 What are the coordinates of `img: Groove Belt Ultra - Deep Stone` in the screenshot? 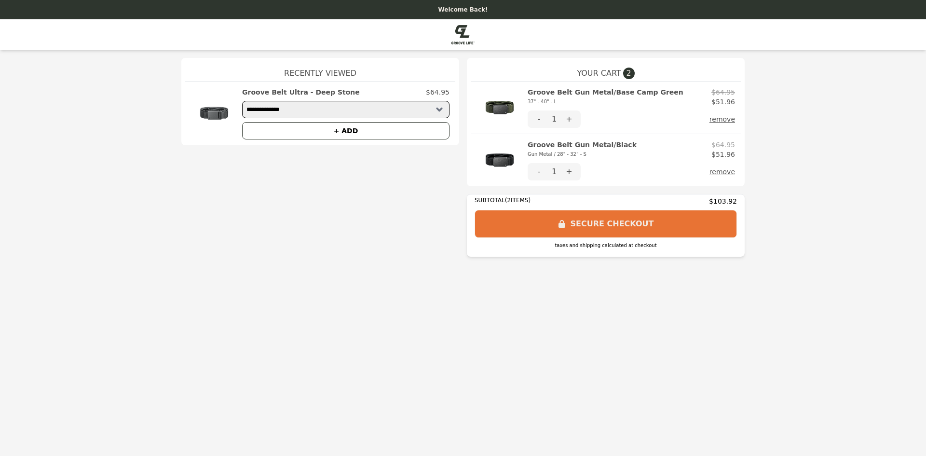 It's located at (214, 113).